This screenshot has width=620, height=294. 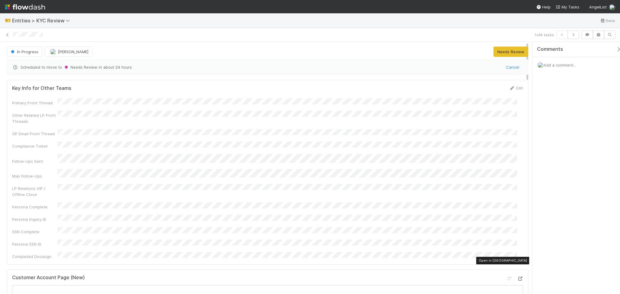 I want to click on img: avatar_ec94f6e9-05c5-4d36-a6c8-d0cea77c3c29.png, so click(x=53, y=52).